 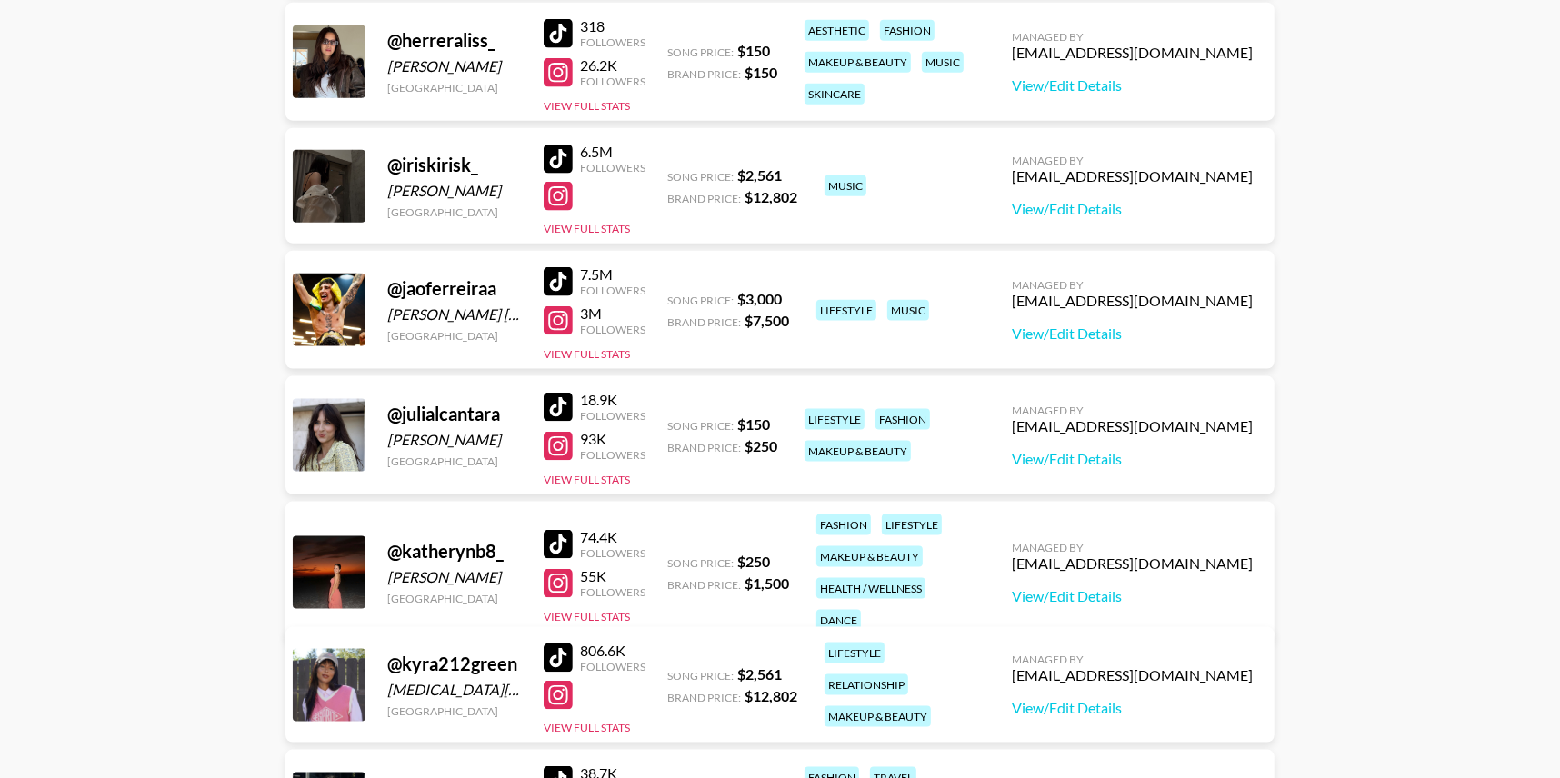 What do you see at coordinates (613, 537) in the screenshot?
I see `div: 74.4K` at bounding box center [613, 537].